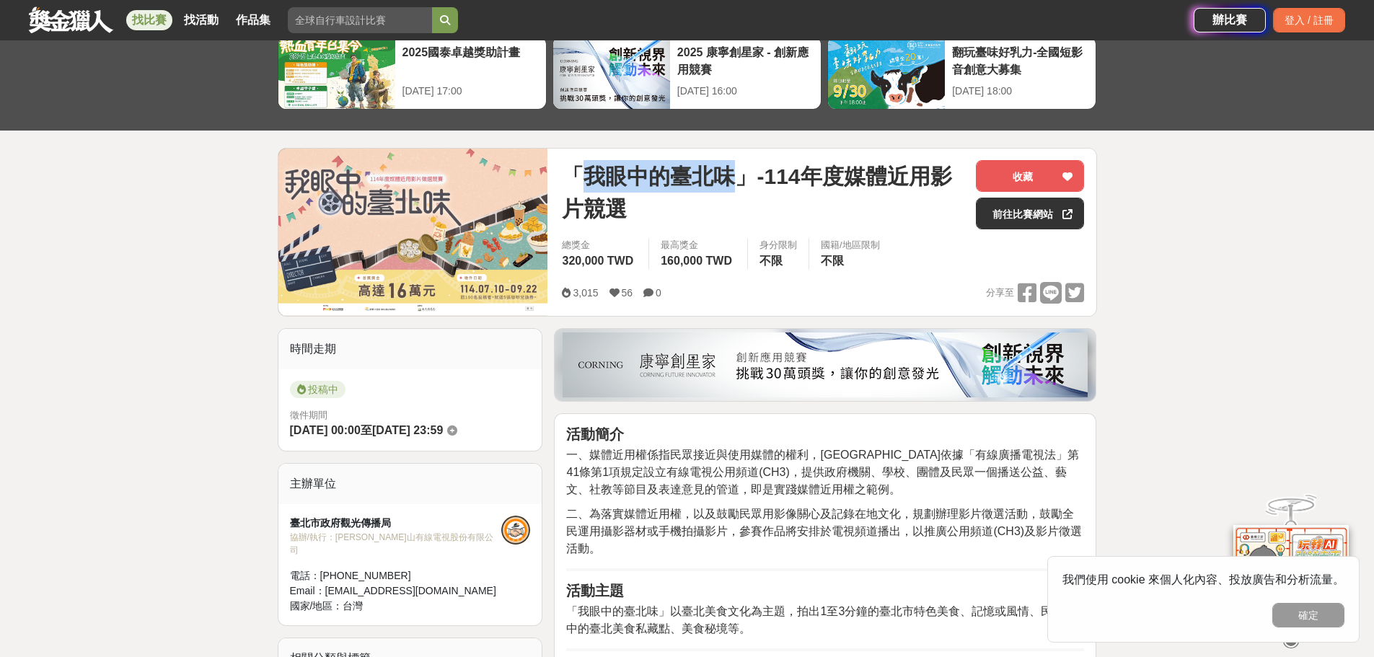 Image resolution: width=1374 pixels, height=657 pixels. I want to click on span: 我們使用 cookie 來個人化內容、投放廣告和分析流量。, so click(1203, 579).